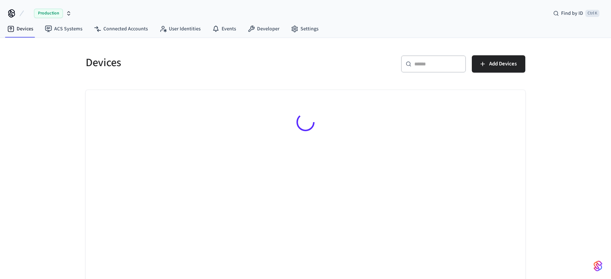 This screenshot has height=279, width=611. Describe the element at coordinates (503, 64) in the screenshot. I see `span: Add Devices` at that location.